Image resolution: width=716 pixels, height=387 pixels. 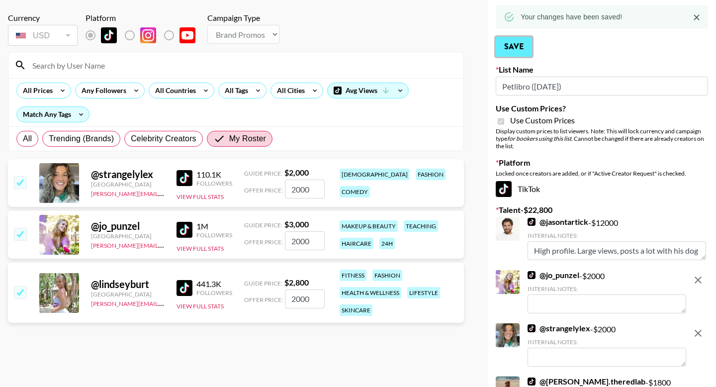 What do you see at coordinates (539, 138) in the screenshot?
I see `em: for bookers using this list` at bounding box center [539, 138].